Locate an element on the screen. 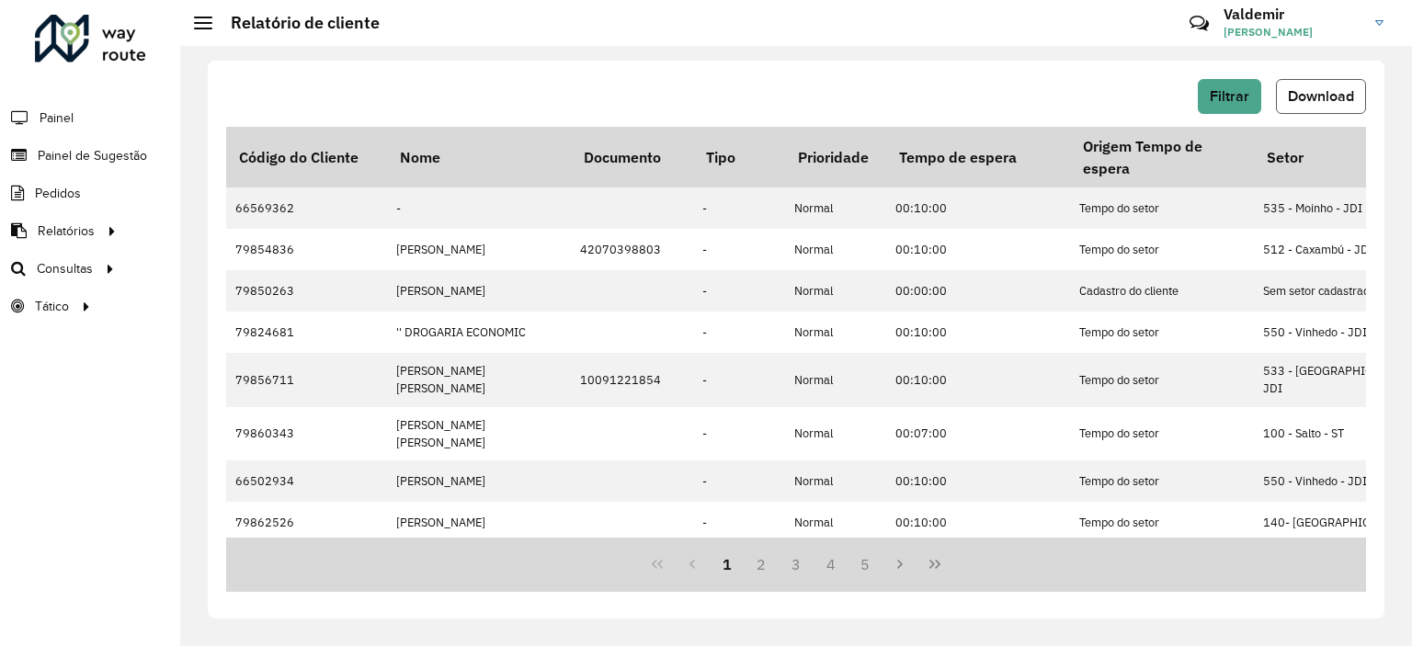 This screenshot has width=1412, height=646. th: Código do Cliente is located at coordinates (306, 157).